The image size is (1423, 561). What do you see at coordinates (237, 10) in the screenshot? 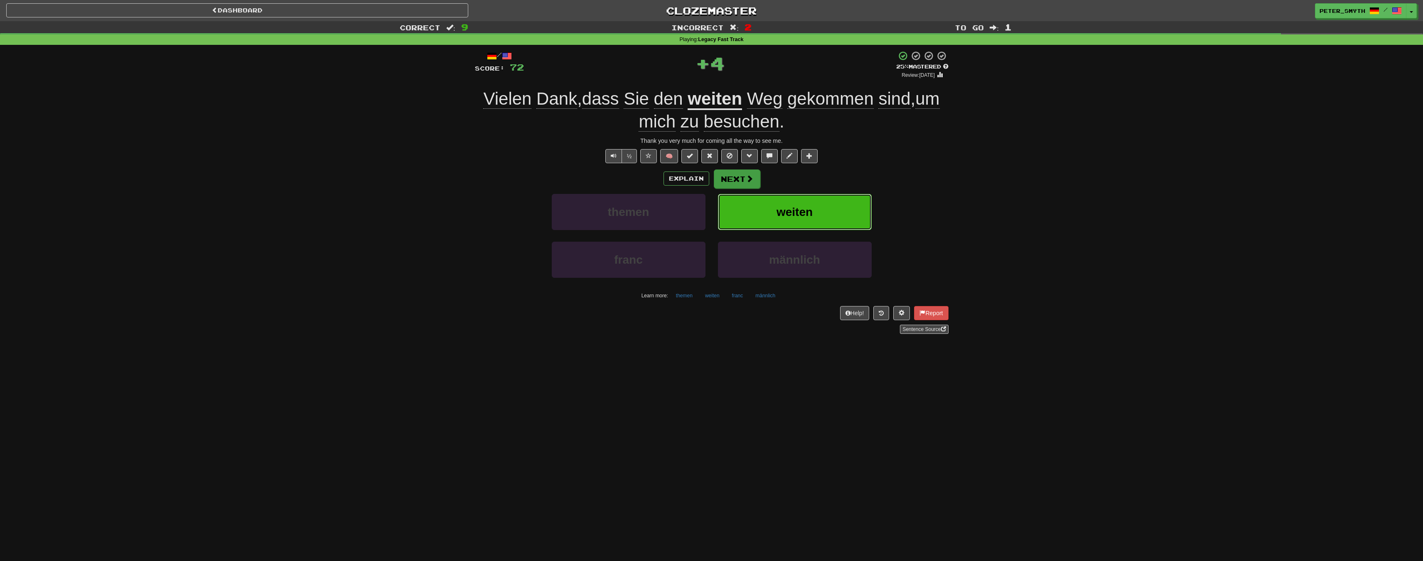
I see `a: Dashboard` at bounding box center [237, 10].